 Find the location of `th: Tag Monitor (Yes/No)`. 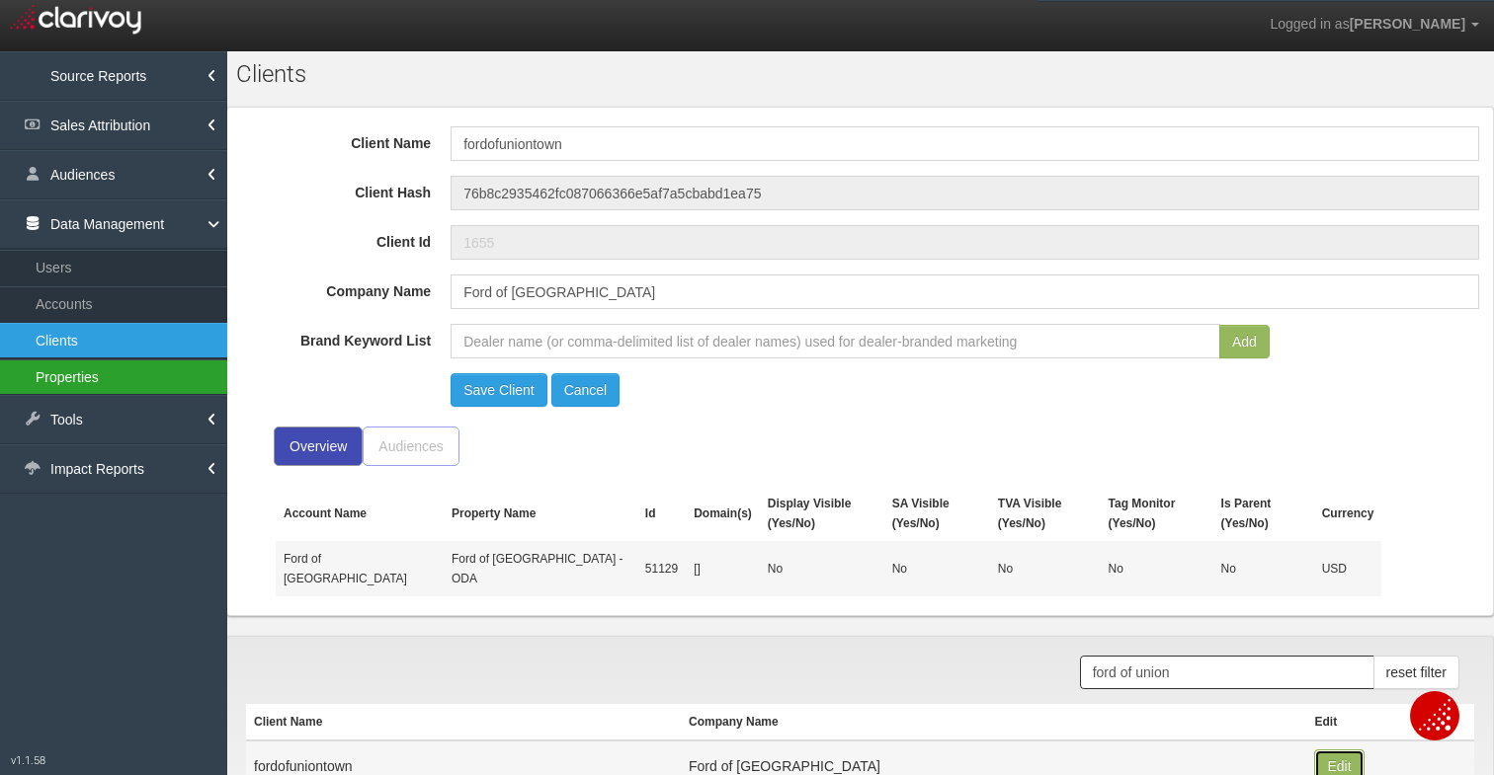

th: Tag Monitor (Yes/No) is located at coordinates (1157, 514).